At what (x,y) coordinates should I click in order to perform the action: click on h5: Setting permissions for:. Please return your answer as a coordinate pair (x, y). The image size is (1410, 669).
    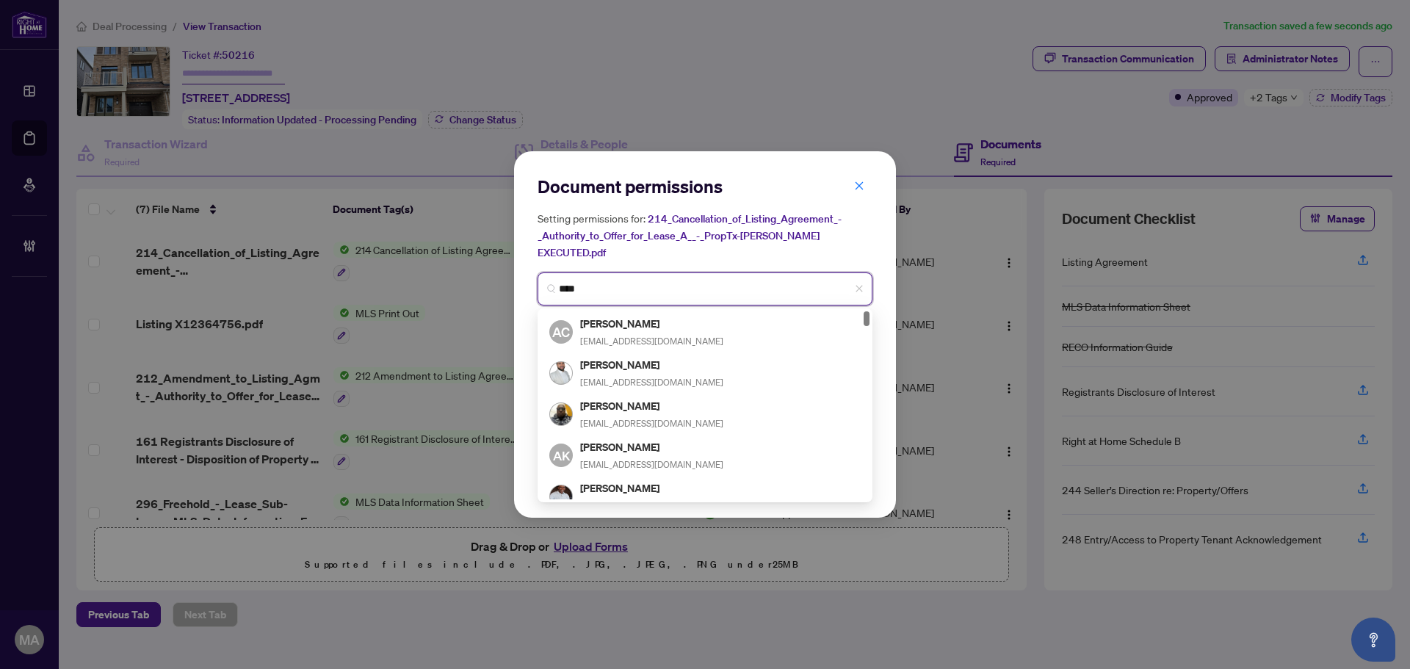
    Looking at the image, I should click on (705, 235).